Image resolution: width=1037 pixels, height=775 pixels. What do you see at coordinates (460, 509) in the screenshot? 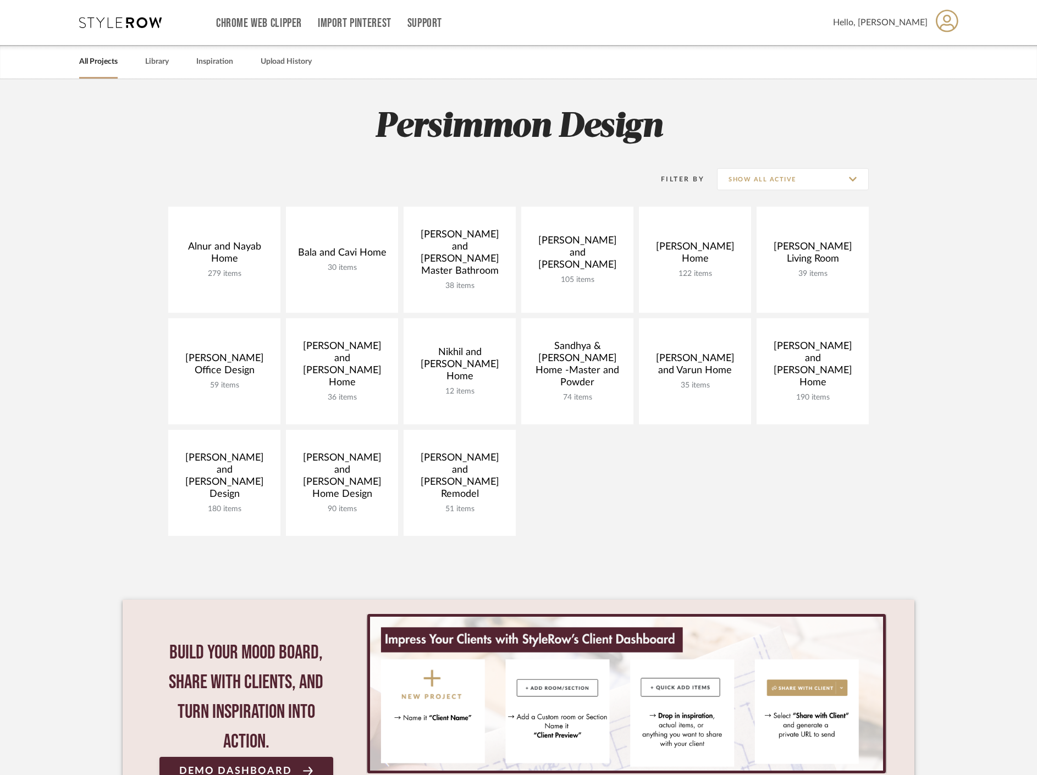
I see `div: 51 items` at bounding box center [460, 509].